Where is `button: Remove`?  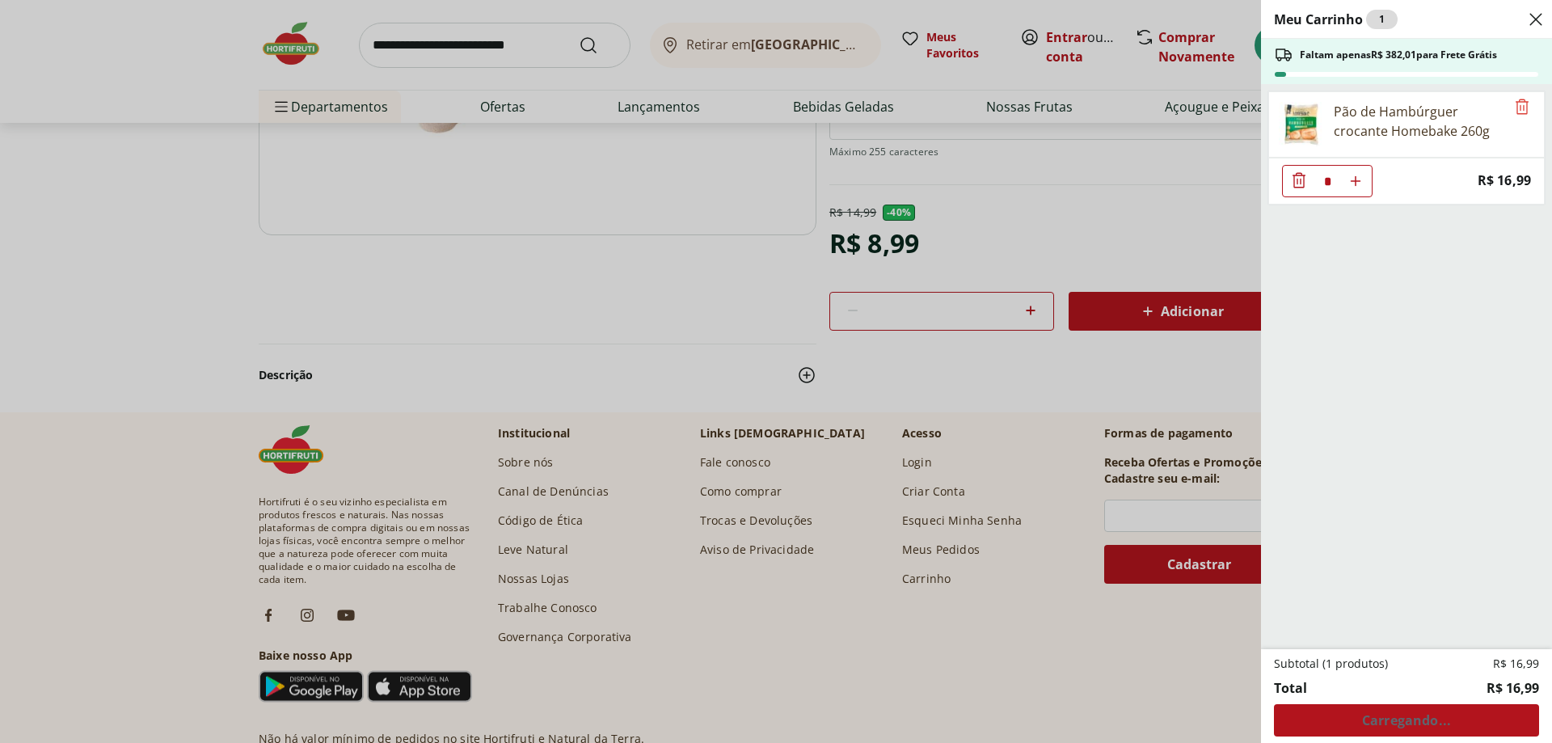 button: Remove is located at coordinates (1522, 107).